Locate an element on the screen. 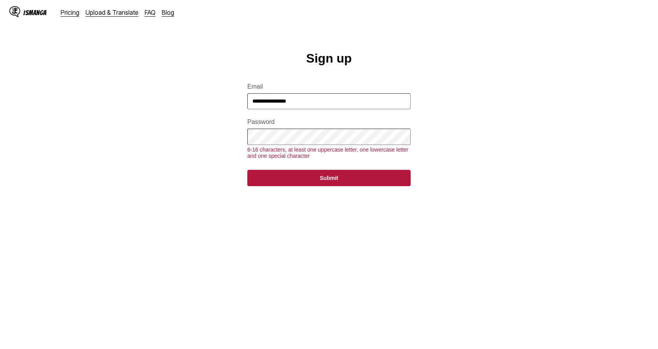  div: IsManga is located at coordinates (35, 12).